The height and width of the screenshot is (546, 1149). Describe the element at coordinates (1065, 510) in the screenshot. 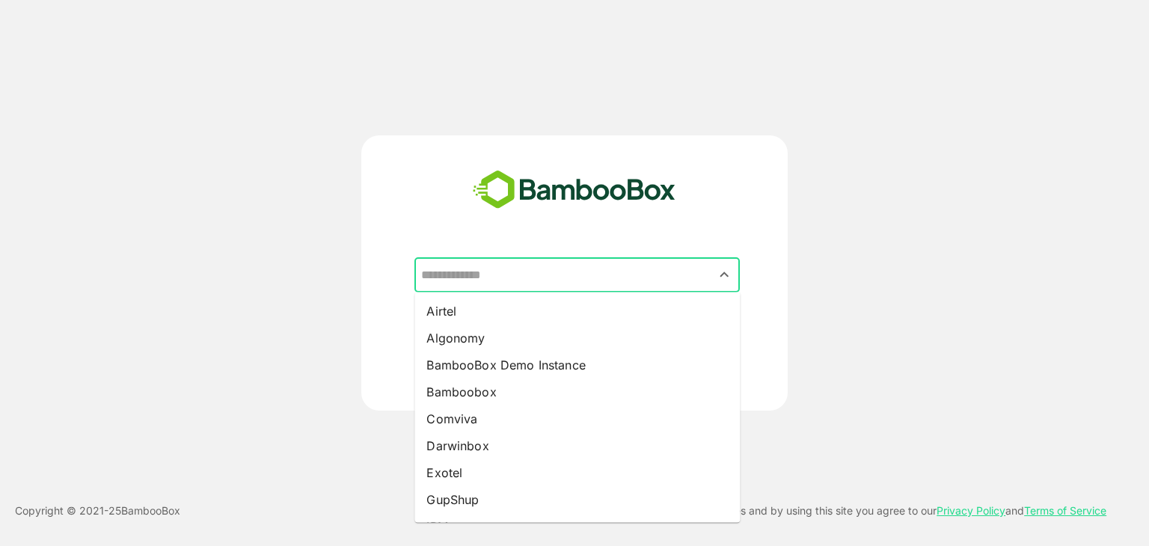

I see `a: Terms of Service` at that location.